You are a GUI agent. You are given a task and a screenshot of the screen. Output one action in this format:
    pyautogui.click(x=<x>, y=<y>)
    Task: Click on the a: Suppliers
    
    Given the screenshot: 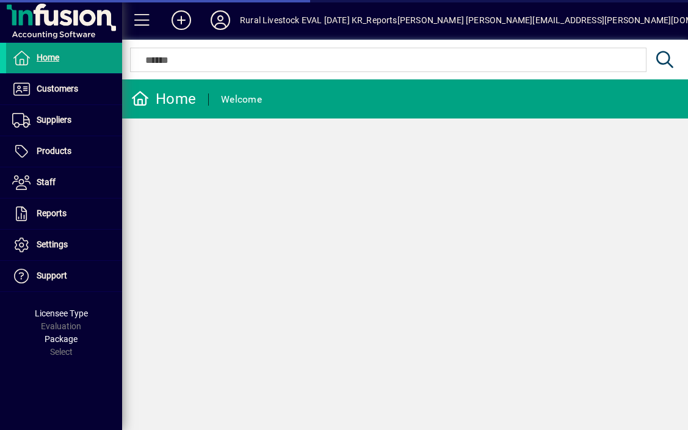 What is the action you would take?
    pyautogui.click(x=64, y=120)
    